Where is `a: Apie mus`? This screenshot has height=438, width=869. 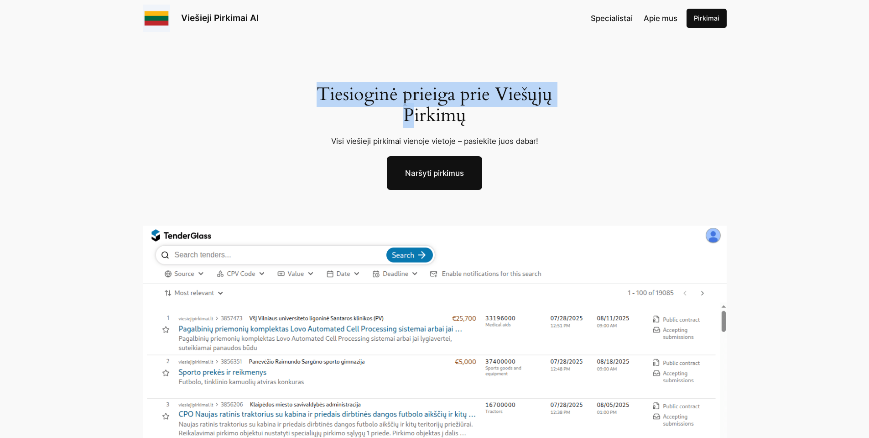
a: Apie mus is located at coordinates (661, 18).